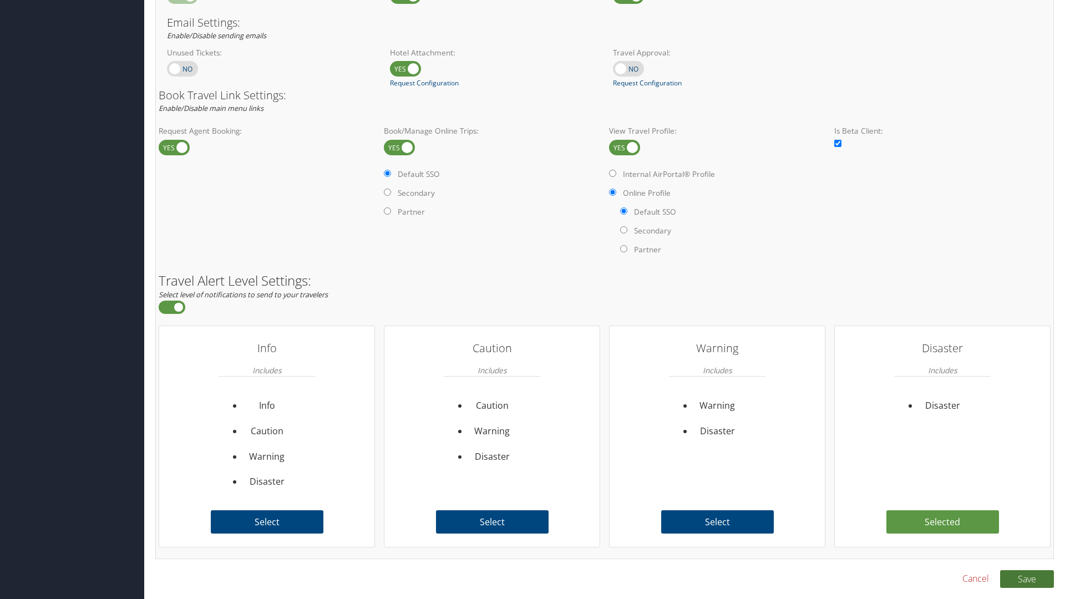  What do you see at coordinates (669, 174) in the screenshot?
I see `label: Internal AirPortal® Profile` at bounding box center [669, 174].